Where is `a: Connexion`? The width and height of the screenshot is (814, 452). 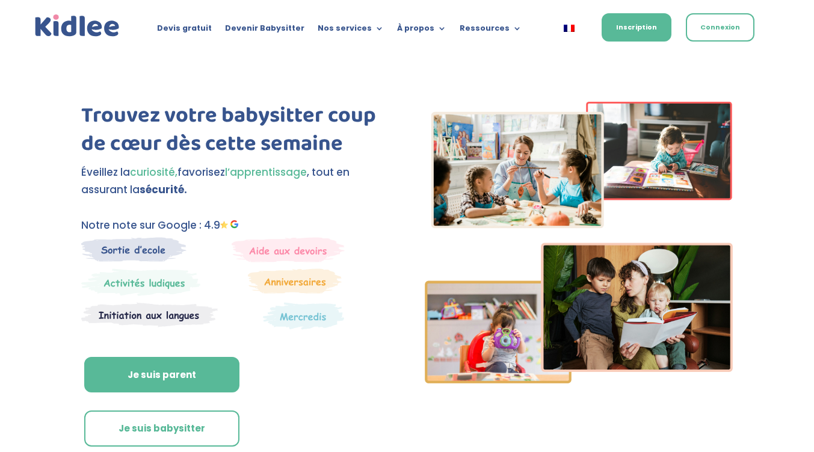
a: Connexion is located at coordinates (720, 27).